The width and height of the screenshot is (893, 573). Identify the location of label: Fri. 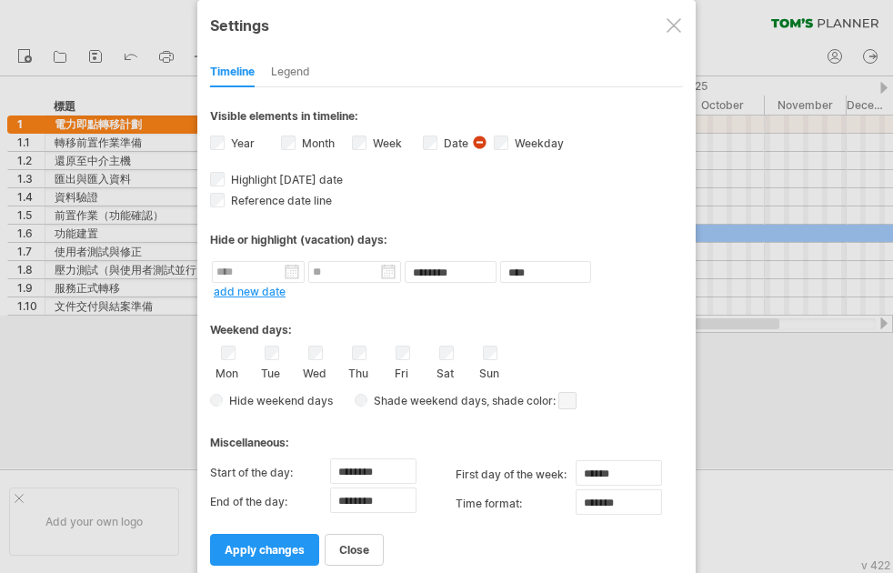
(401, 371).